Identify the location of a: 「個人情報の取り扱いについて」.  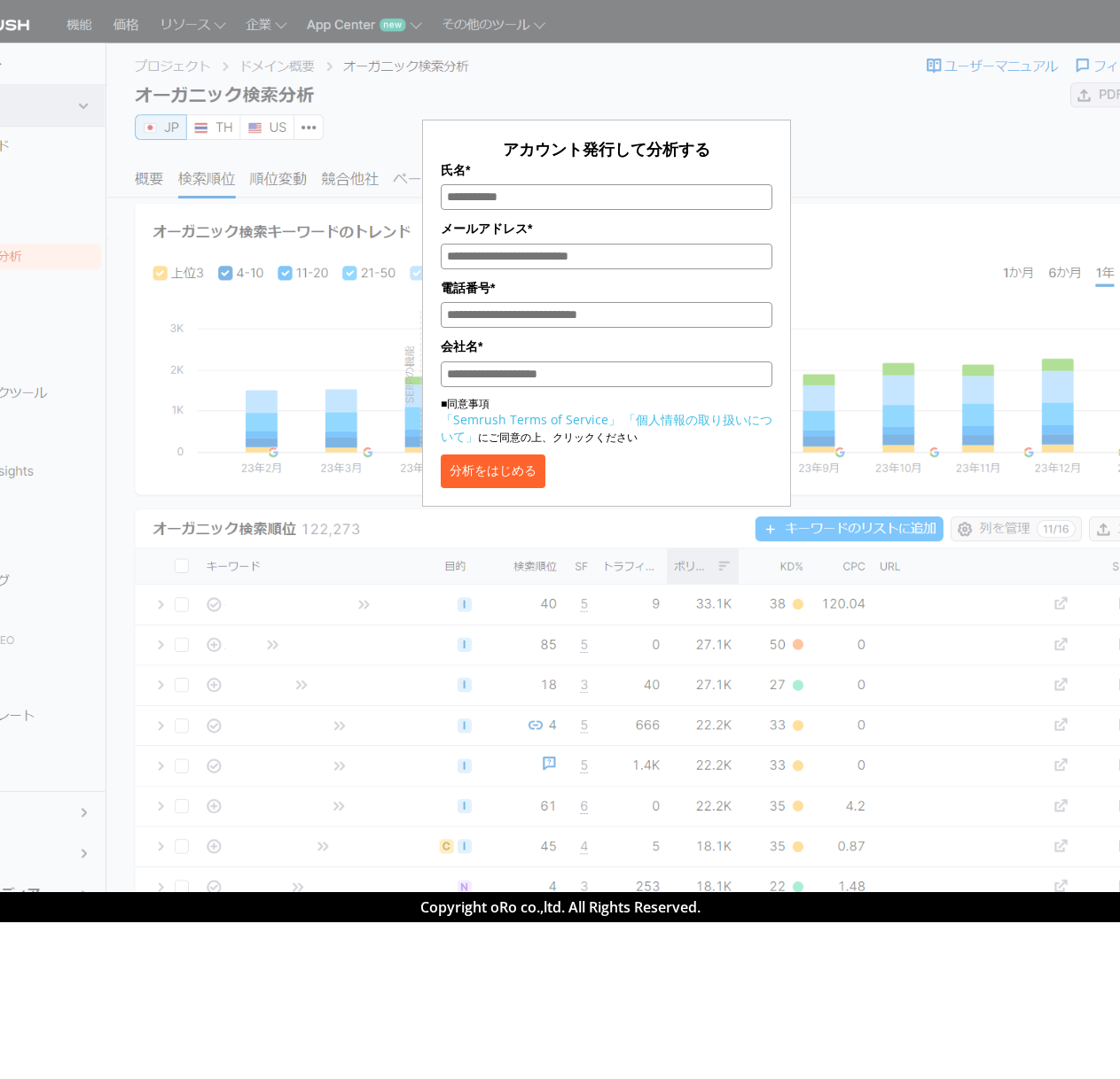
(607, 428).